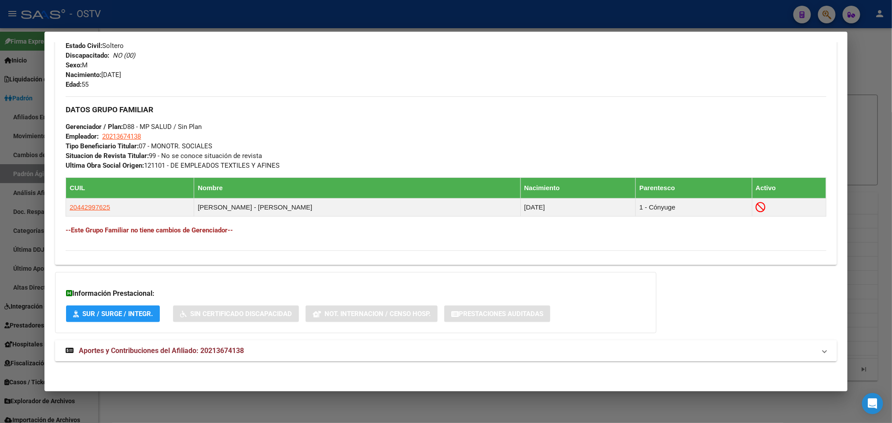 The height and width of the screenshot is (423, 892). Describe the element at coordinates (87, 55) in the screenshot. I see `strong: Discapacitado:` at that location.